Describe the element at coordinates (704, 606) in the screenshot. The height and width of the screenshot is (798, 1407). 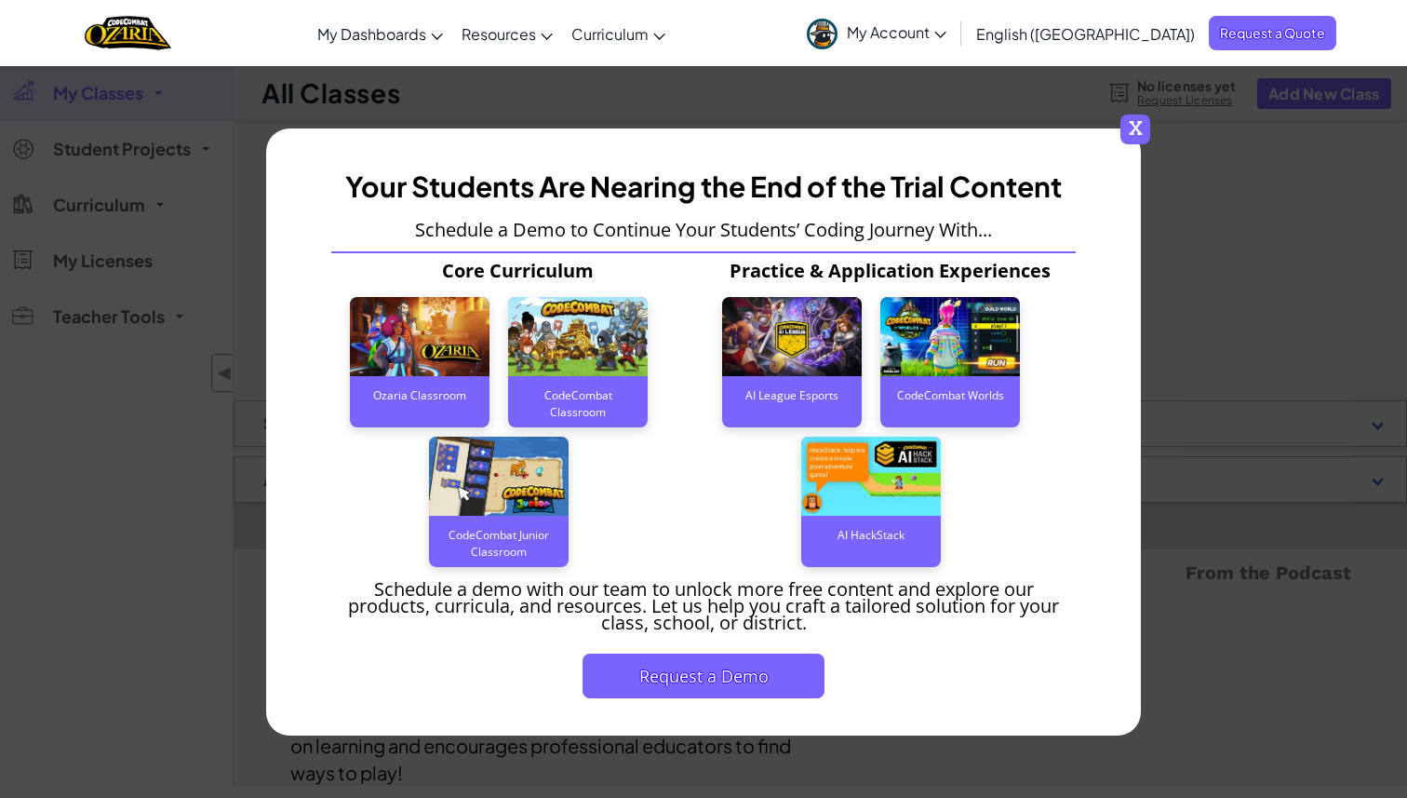
I see `p: Schedule a demo with our team to unlock more free content and explore our products, curricula, ​a...` at that location.